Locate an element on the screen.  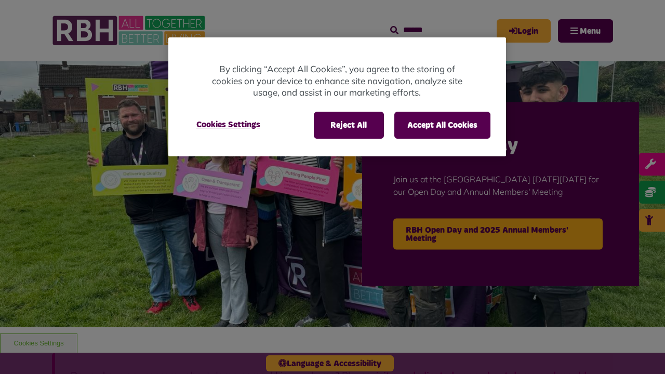
button: Accept All Cookies is located at coordinates (442, 125).